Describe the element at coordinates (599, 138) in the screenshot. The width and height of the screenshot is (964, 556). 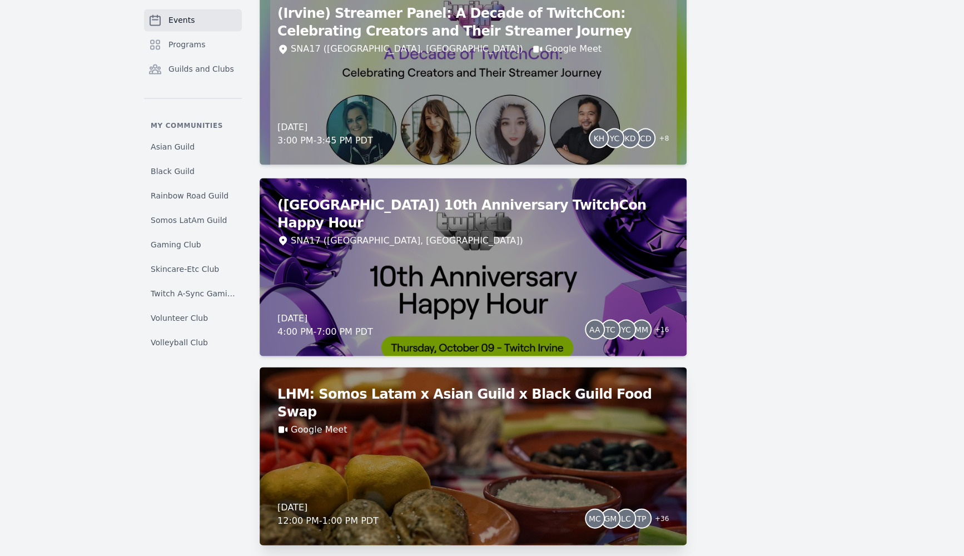
I see `span: KH` at that location.